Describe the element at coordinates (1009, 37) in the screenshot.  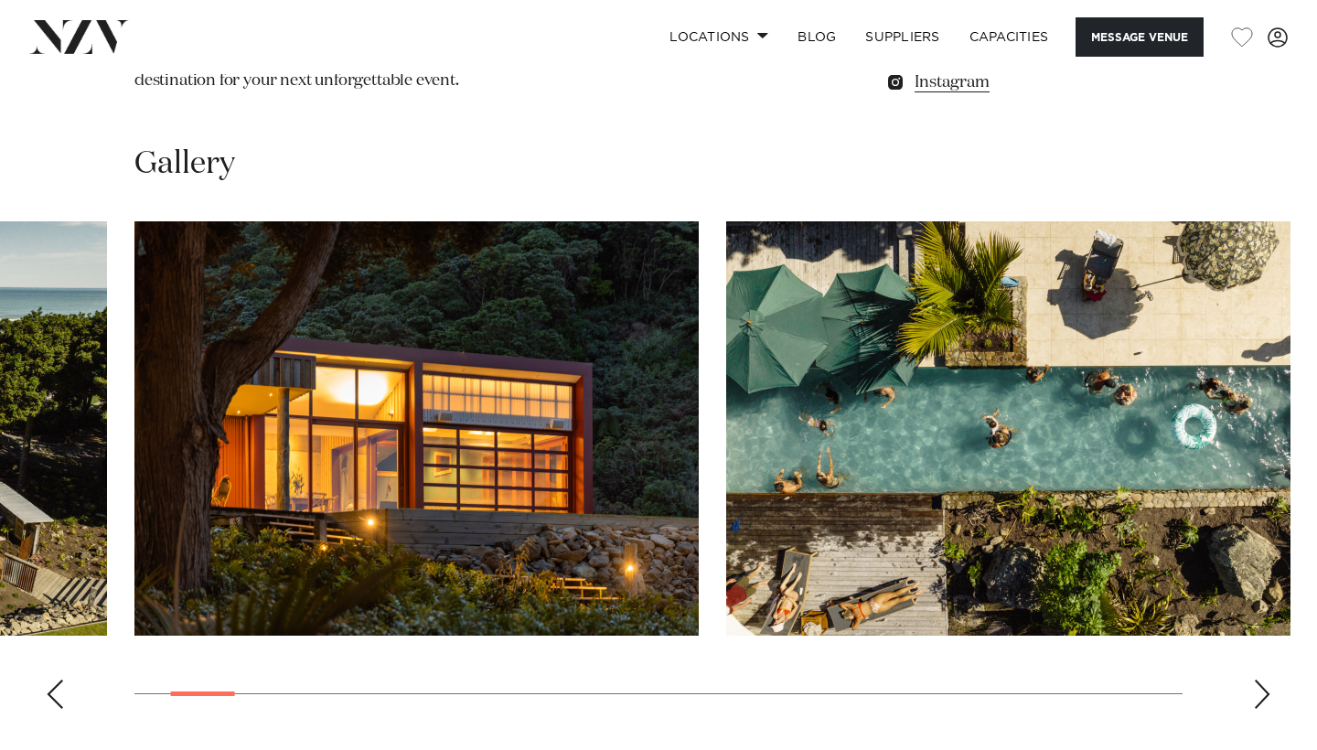
I see `a: Capacities` at that location.